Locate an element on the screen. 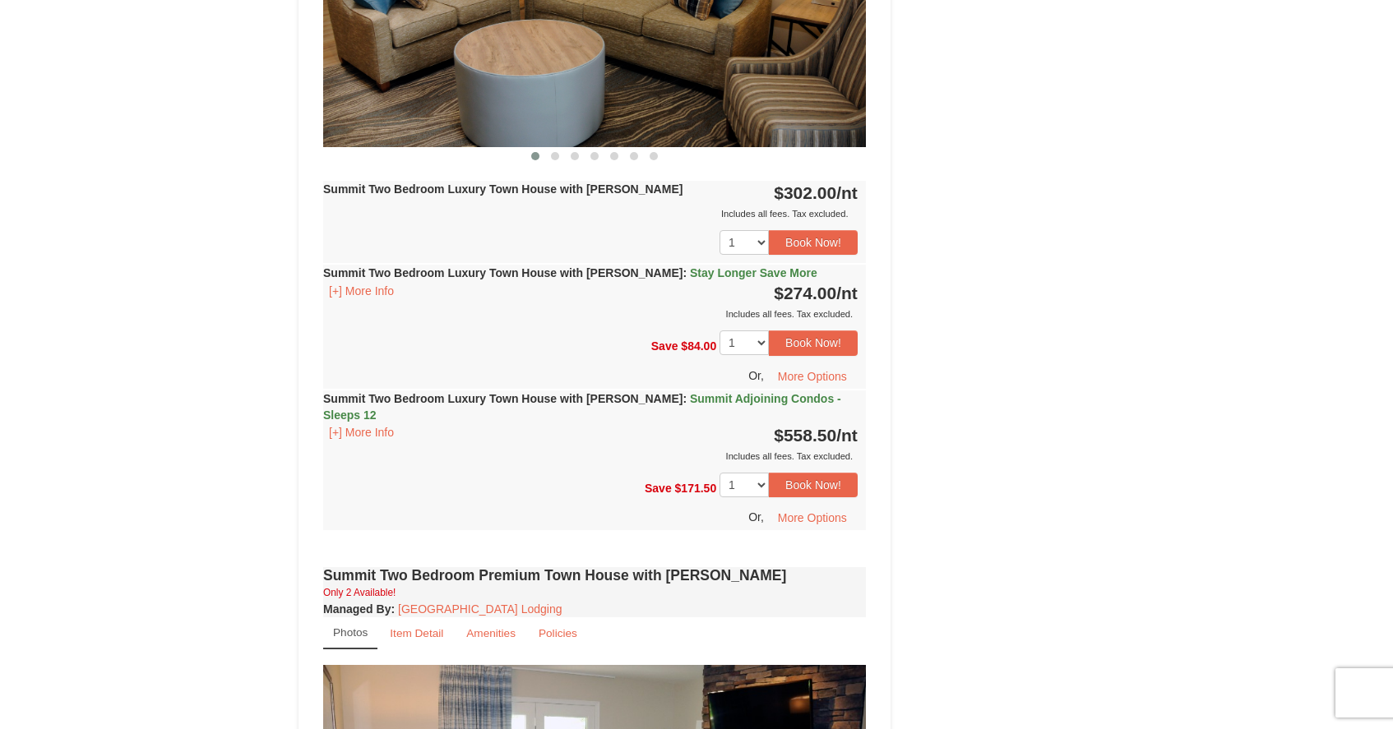 The width and height of the screenshot is (1393, 729). small: Policies is located at coordinates (557, 633).